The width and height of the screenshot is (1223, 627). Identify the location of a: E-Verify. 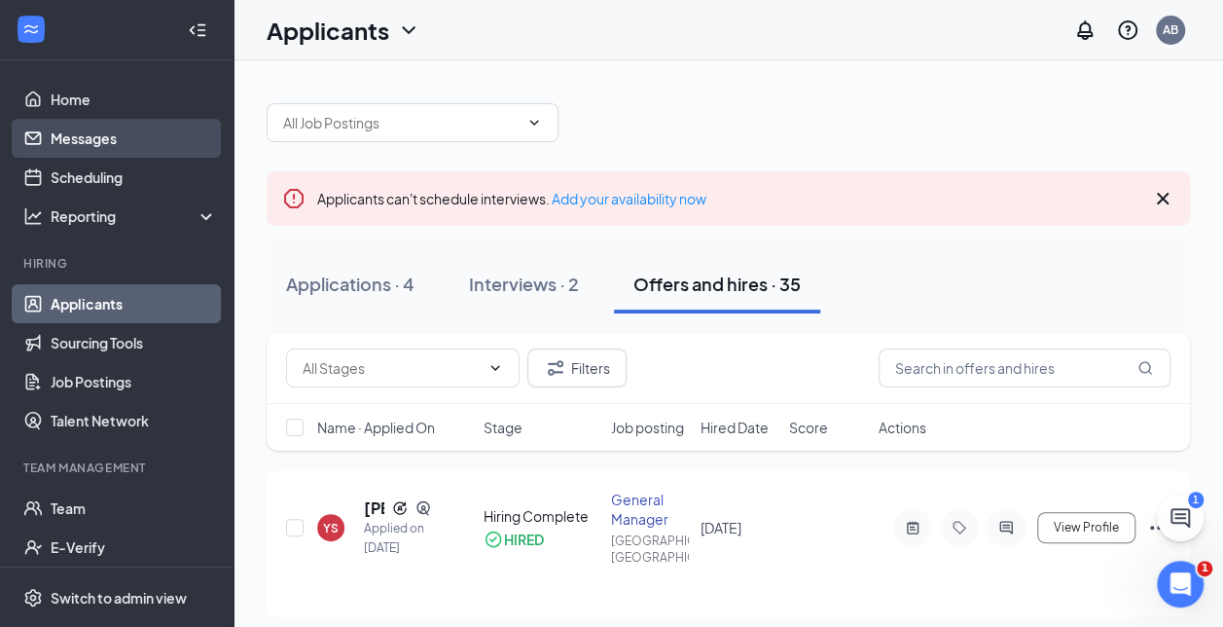
(133, 547).